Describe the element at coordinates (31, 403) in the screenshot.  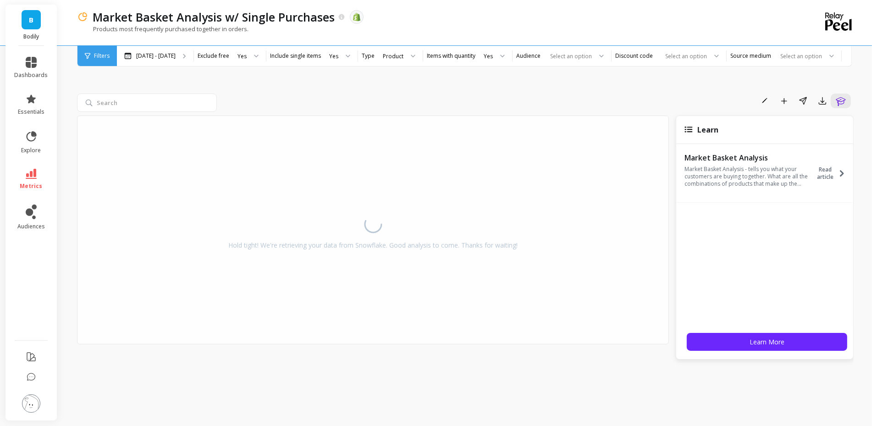
I see `img: profile picture` at that location.